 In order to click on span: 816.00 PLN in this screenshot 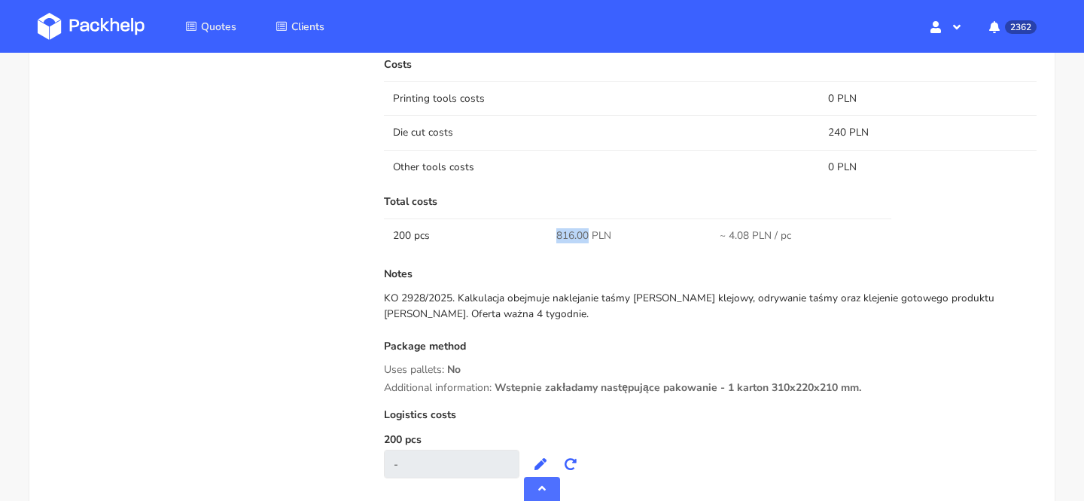, I will do `click(583, 236)`.